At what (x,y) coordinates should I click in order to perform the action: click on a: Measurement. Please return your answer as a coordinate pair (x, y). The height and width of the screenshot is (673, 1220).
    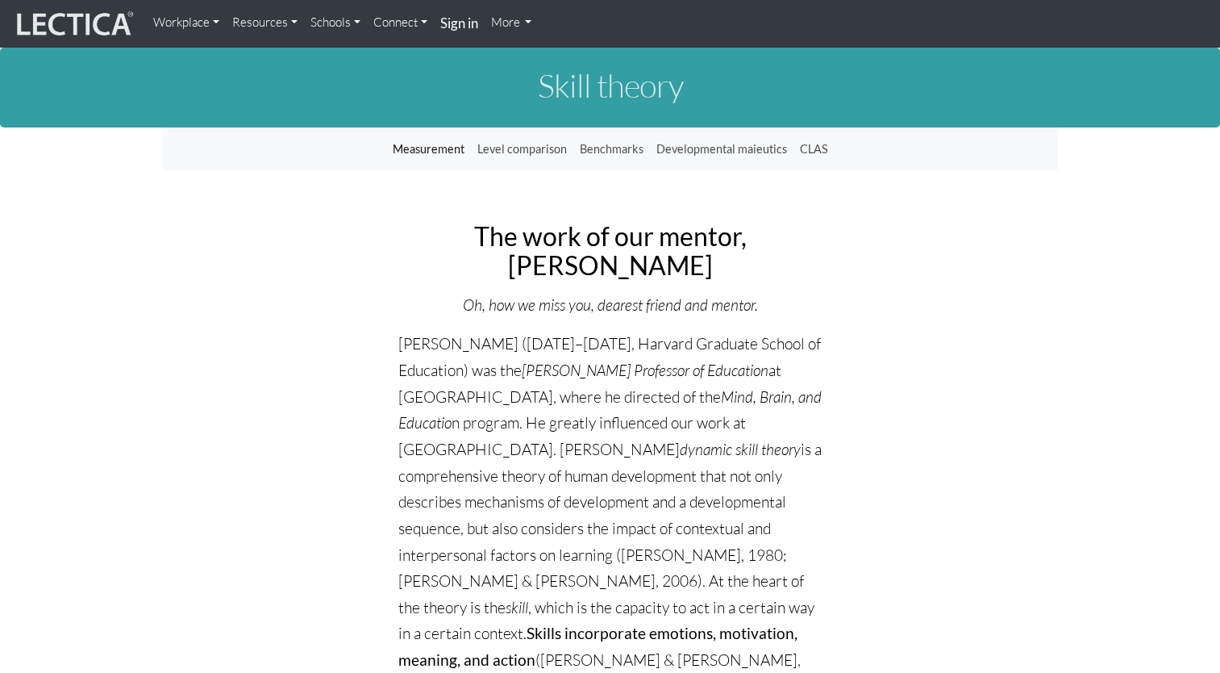
    Looking at the image, I should click on (428, 149).